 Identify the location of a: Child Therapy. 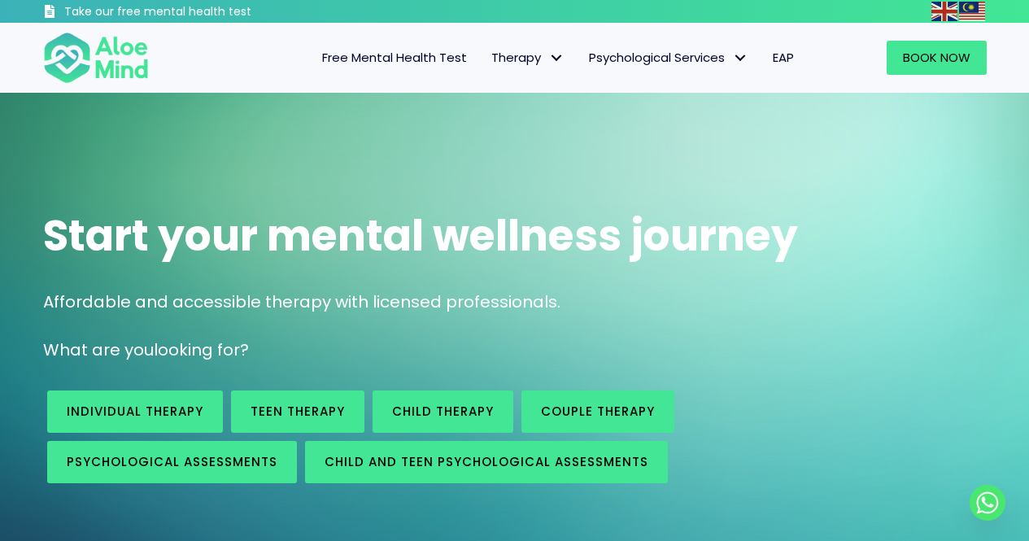
(442, 412).